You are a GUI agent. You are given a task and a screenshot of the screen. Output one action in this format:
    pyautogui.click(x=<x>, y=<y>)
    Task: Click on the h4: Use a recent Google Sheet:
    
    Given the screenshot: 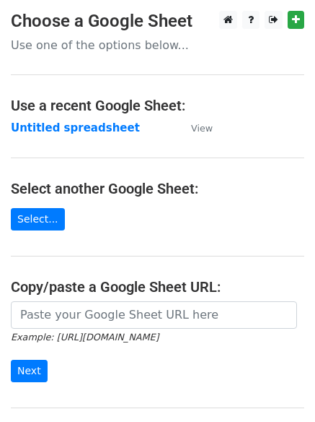 What is the action you would take?
    pyautogui.click(x=157, y=105)
    